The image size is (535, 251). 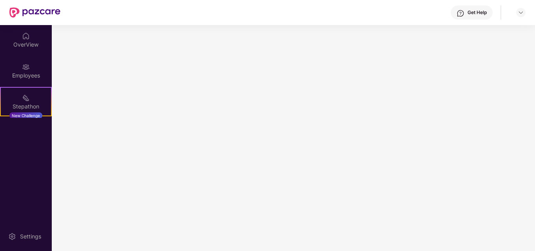 I want to click on img: svg+xml;base64,PHN2ZyBpZD0iSGVscC0zMngzMiIgeG1sbnM9Imh0dHA6Ly93d3cudzMub3JnLzIwMDAvc3ZnIiB3aWR0aD..., so click(x=460, y=13).